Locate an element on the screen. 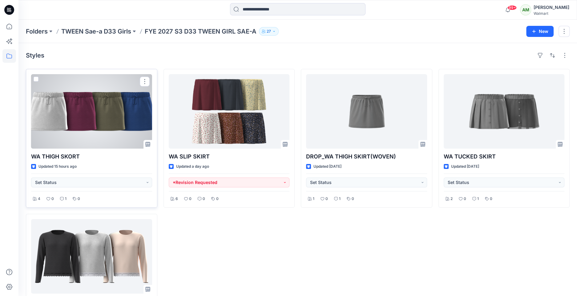 The width and height of the screenshot is (577, 296). a: WA SLIP SKIRT is located at coordinates (229, 111).